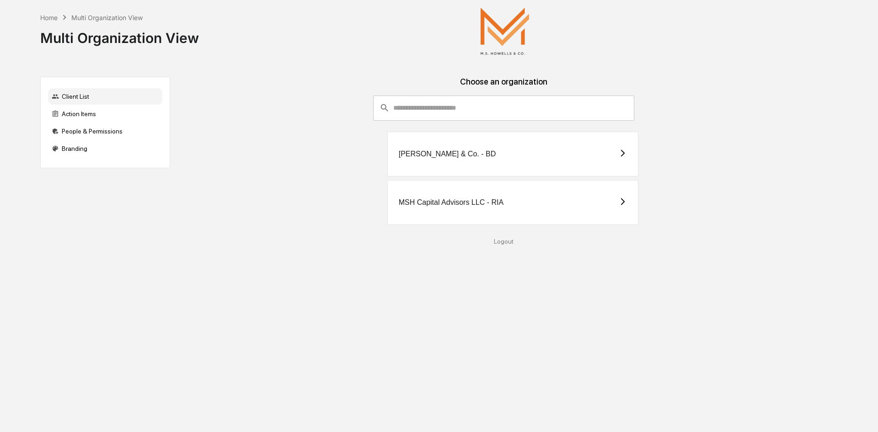 The image size is (878, 432). What do you see at coordinates (49, 17) in the screenshot?
I see `div: Home` at bounding box center [49, 17].